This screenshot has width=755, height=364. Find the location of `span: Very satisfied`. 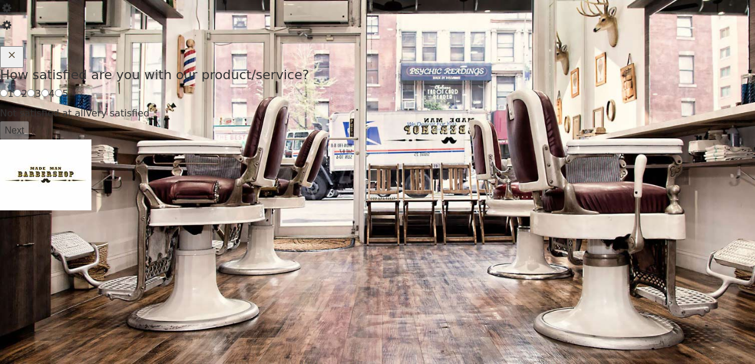

span: Very satisfied is located at coordinates (117, 113).